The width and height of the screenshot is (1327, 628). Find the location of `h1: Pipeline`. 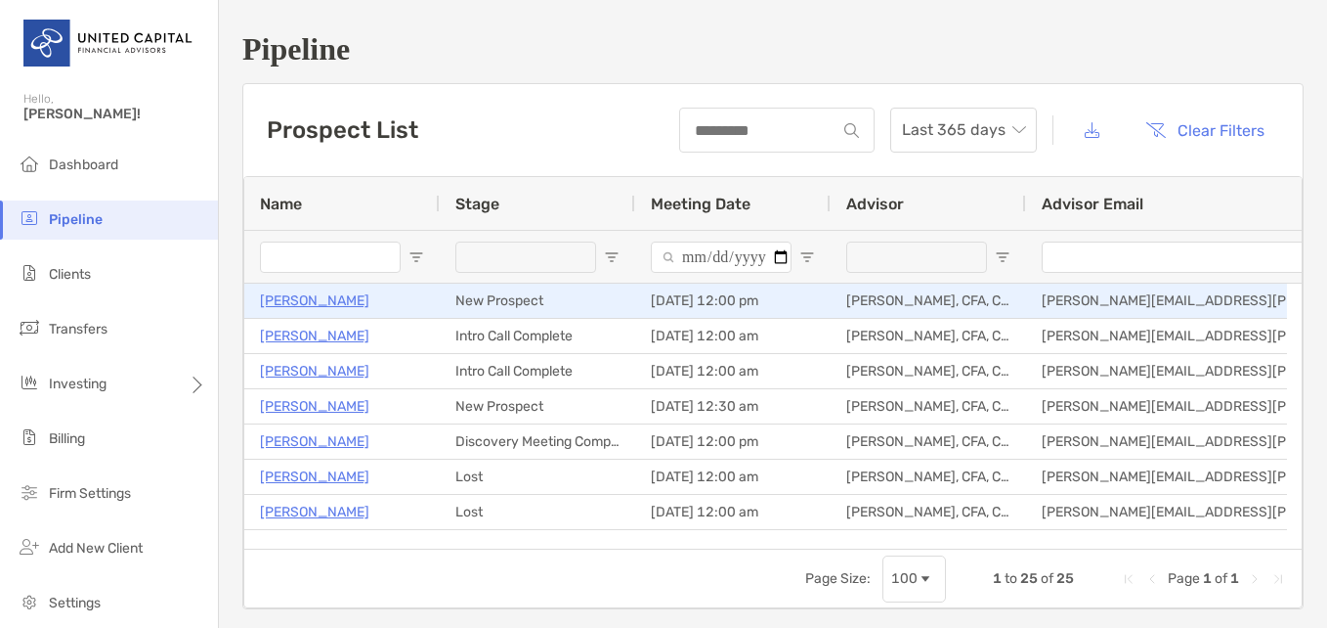

h1: Pipeline is located at coordinates (773, 49).